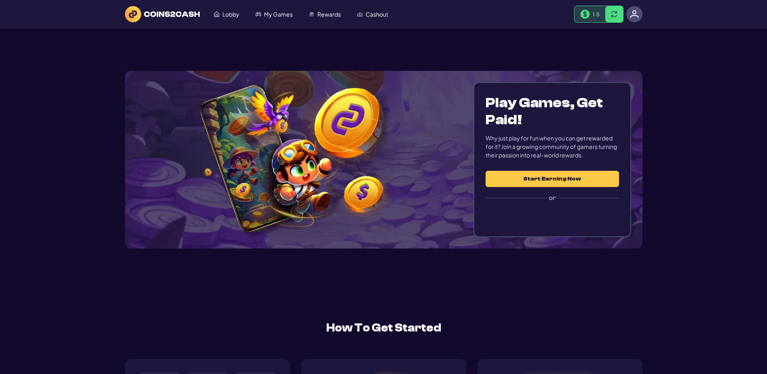 This screenshot has height=374, width=767. Describe the element at coordinates (377, 14) in the screenshot. I see `span: Cashout` at that location.